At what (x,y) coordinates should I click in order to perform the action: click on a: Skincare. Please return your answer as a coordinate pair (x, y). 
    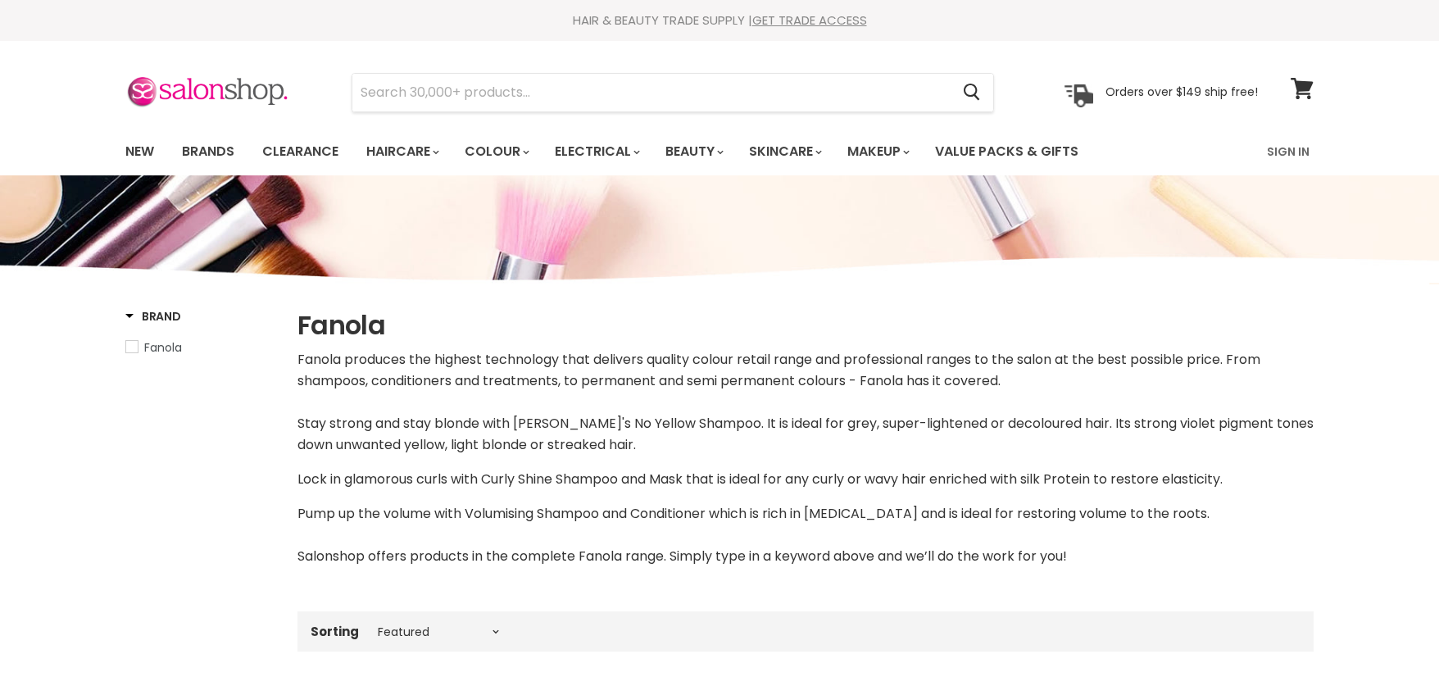
    Looking at the image, I should click on (784, 152).